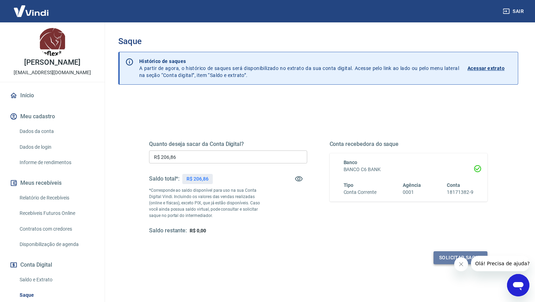 This screenshot has width=535, height=302. I want to click on span: Banco, so click(351, 162).